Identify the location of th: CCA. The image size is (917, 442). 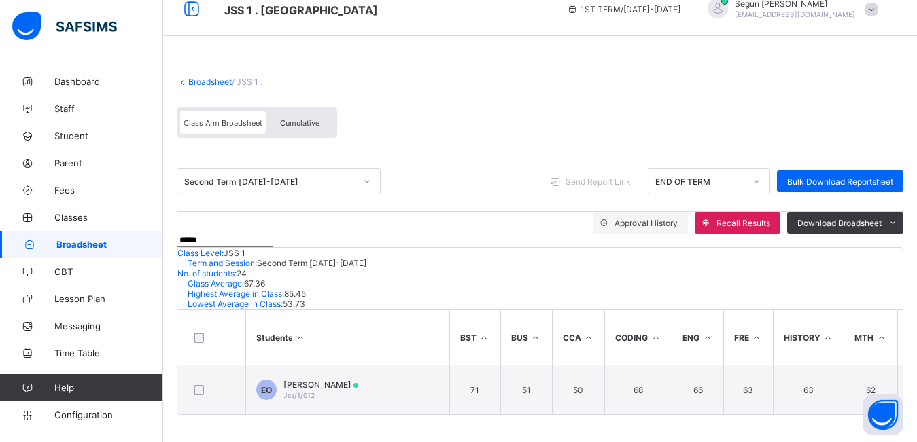
(578, 338).